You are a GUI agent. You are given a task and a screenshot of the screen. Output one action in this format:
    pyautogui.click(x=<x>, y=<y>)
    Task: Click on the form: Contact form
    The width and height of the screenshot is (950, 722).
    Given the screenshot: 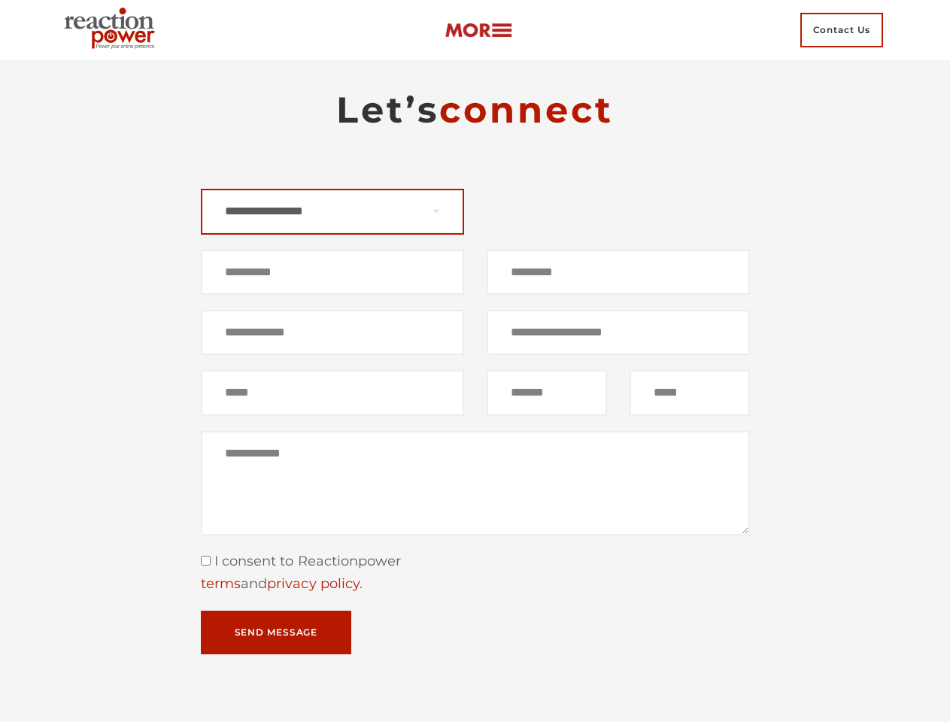 What is the action you would take?
    pyautogui.click(x=476, y=421)
    